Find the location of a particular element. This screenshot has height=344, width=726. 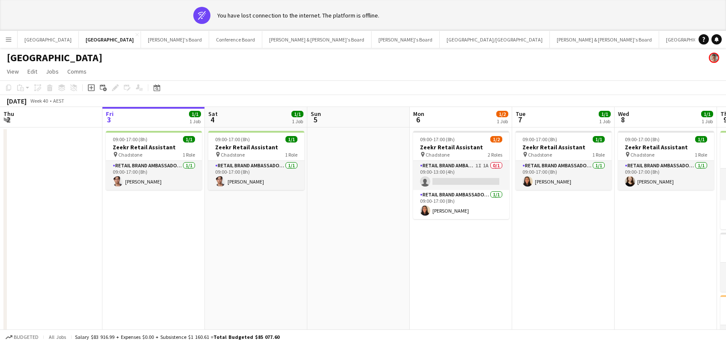

span: Budgeted is located at coordinates (26, 338).